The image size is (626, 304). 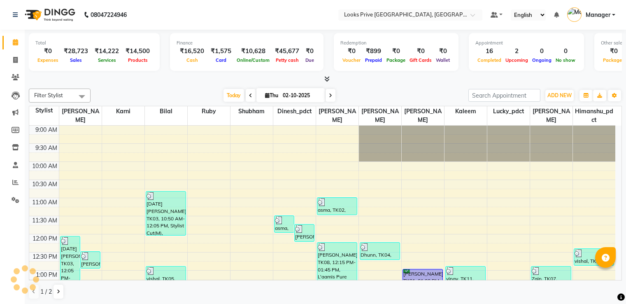 I want to click on div: asma, TK02, 11:30 AM-12:00 PM, Shampoo Conditioning L'oreal(M), so click(x=284, y=224).